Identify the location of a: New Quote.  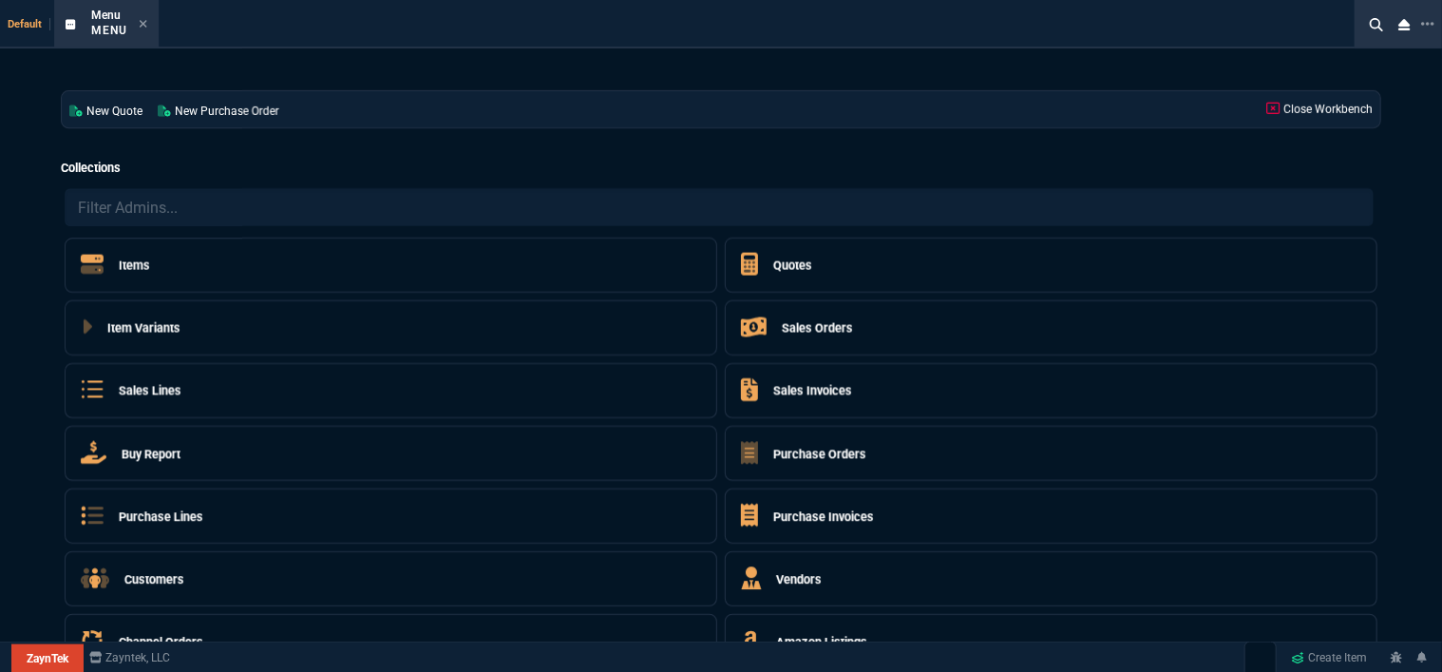
(105, 109).